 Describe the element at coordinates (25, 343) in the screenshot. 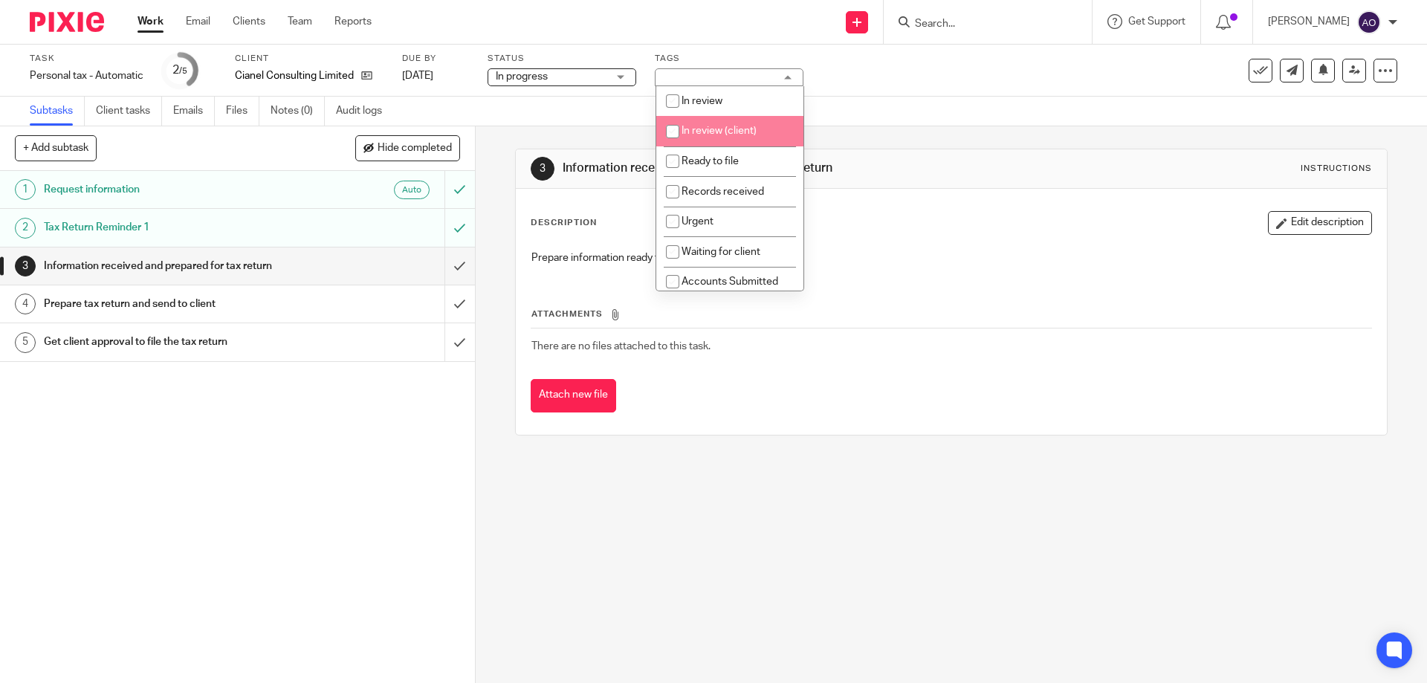

I see `div: 5` at that location.